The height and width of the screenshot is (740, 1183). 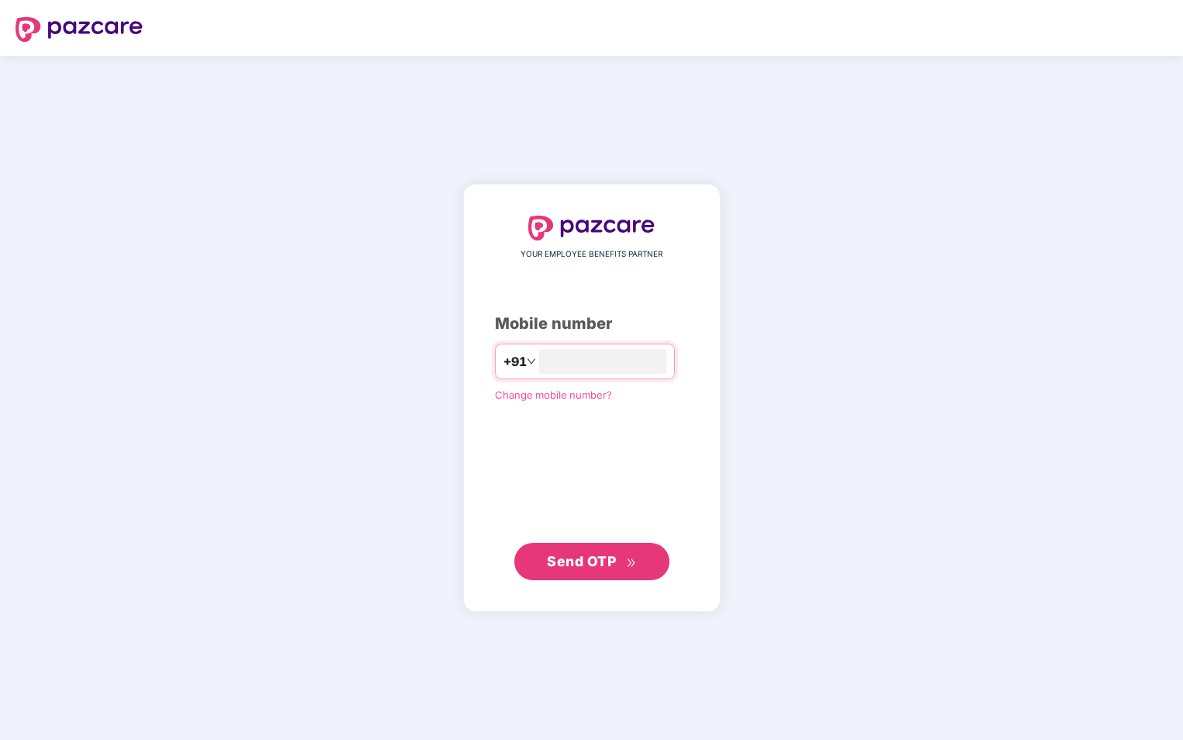 I want to click on span: +91, so click(x=515, y=362).